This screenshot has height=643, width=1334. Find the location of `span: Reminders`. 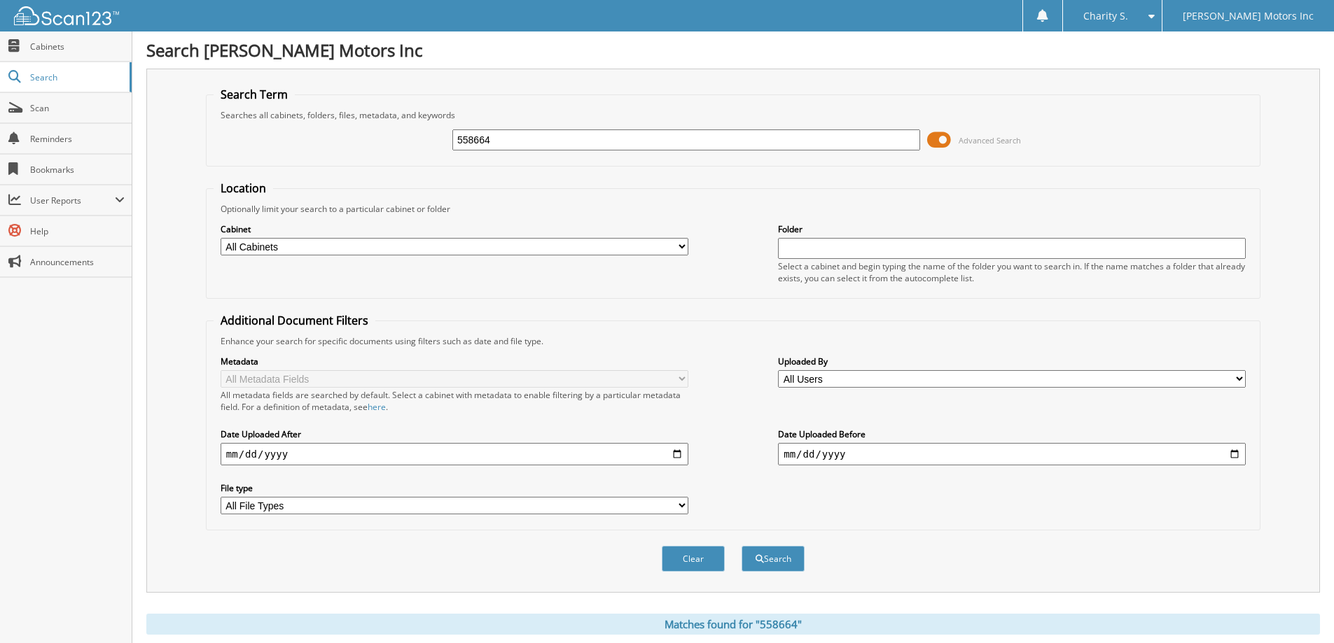

span: Reminders is located at coordinates (77, 139).